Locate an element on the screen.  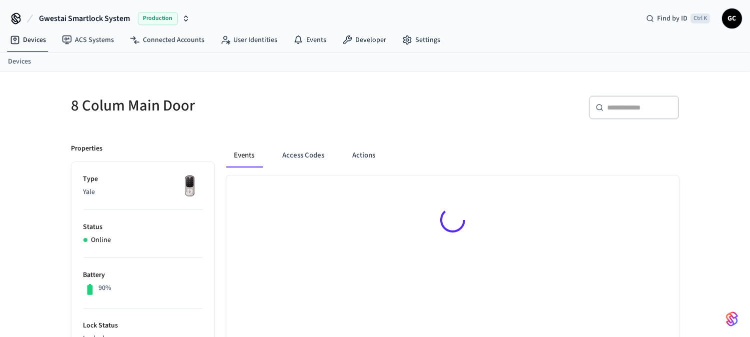
a: Settings is located at coordinates (421, 40).